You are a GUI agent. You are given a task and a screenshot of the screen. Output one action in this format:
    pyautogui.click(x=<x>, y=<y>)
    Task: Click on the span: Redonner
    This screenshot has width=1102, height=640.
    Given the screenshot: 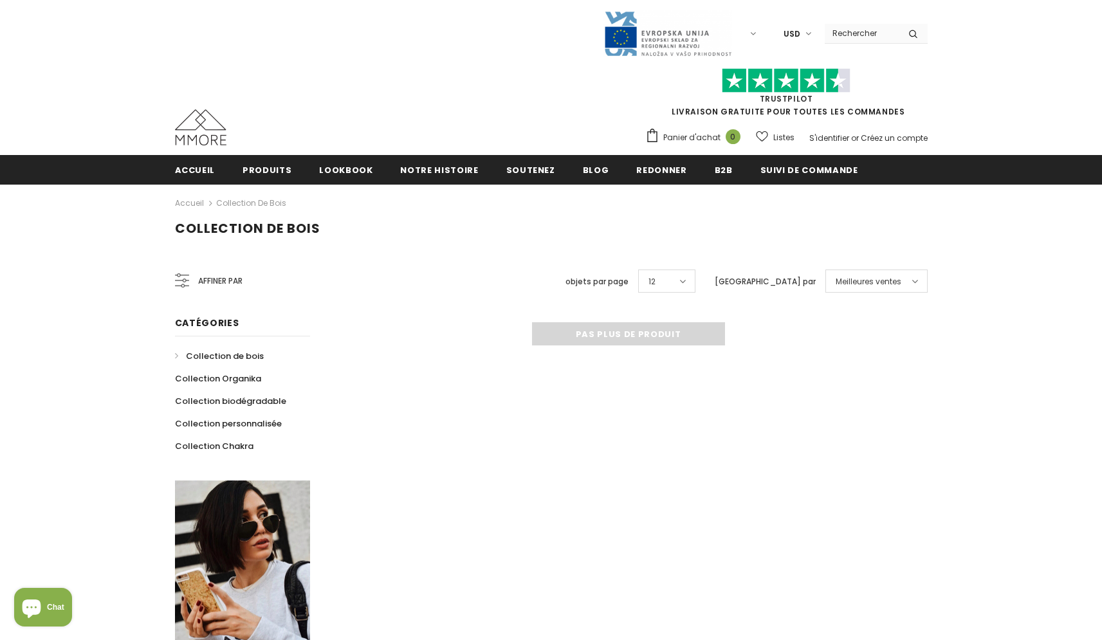 What is the action you would take?
    pyautogui.click(x=661, y=170)
    